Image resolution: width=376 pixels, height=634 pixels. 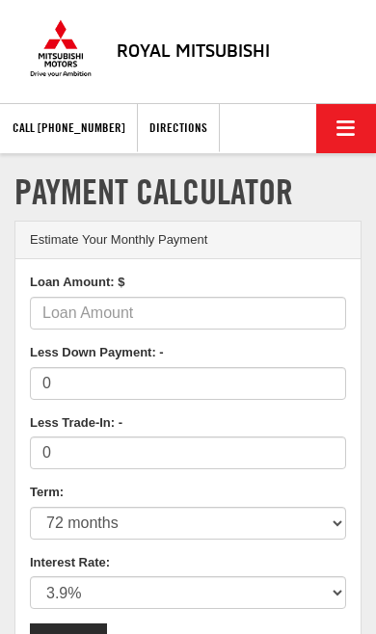 I want to click on a: Directions, so click(x=178, y=127).